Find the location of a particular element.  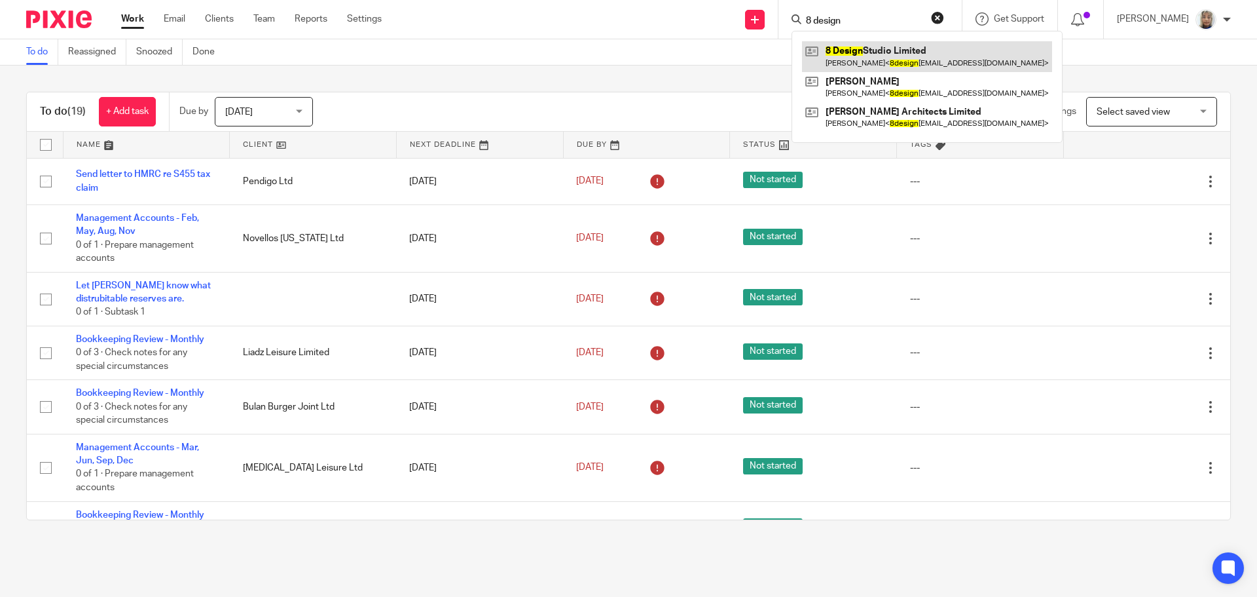

a: Clients is located at coordinates (219, 19).